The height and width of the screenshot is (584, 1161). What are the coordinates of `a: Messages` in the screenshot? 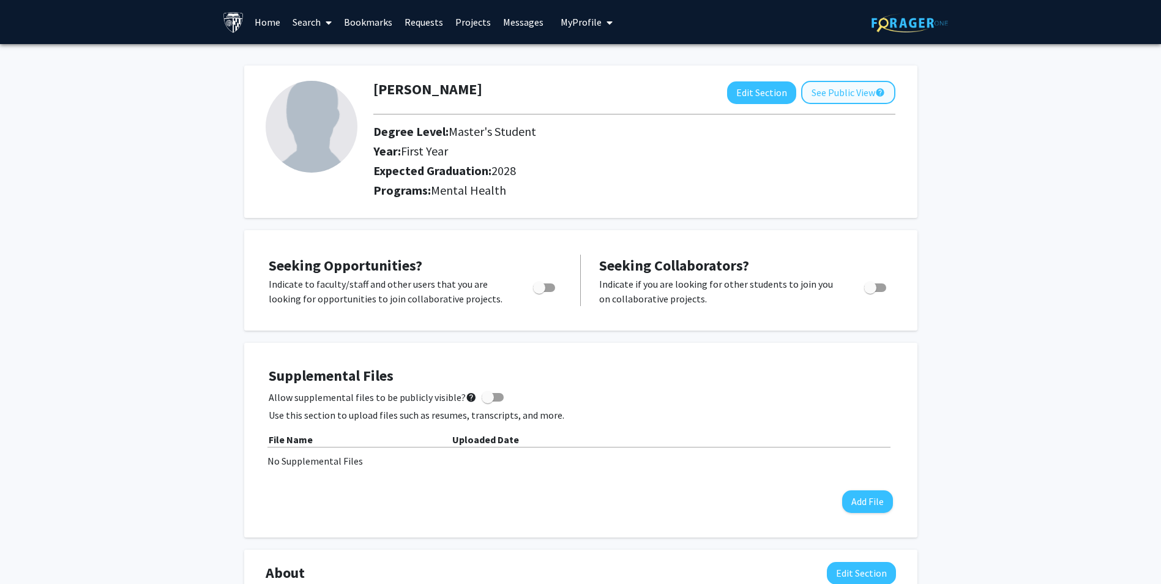 It's located at (523, 22).